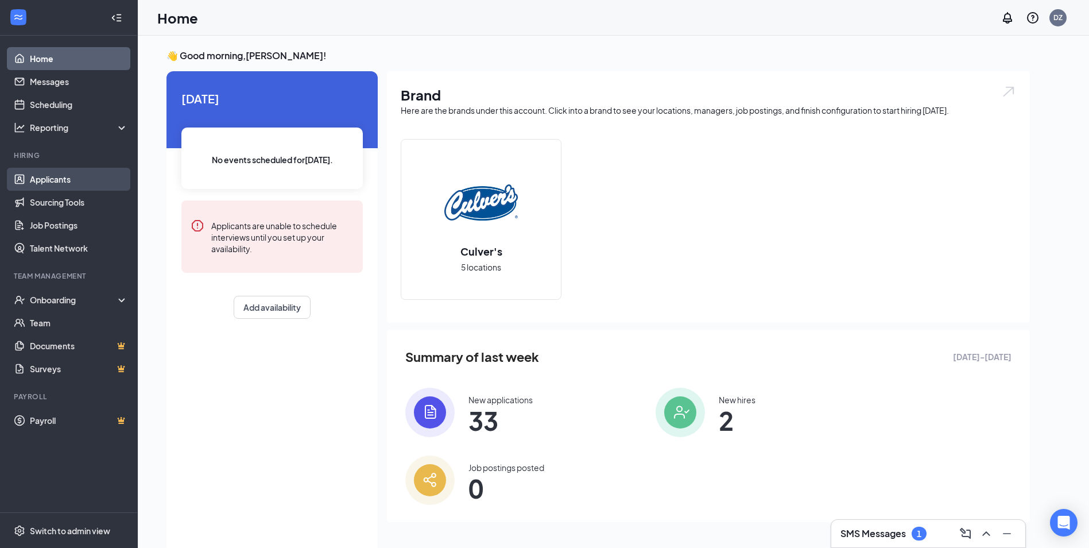 Image resolution: width=1089 pixels, height=548 pixels. Describe the element at coordinates (873, 533) in the screenshot. I see `h3: SMS Messages` at that location.